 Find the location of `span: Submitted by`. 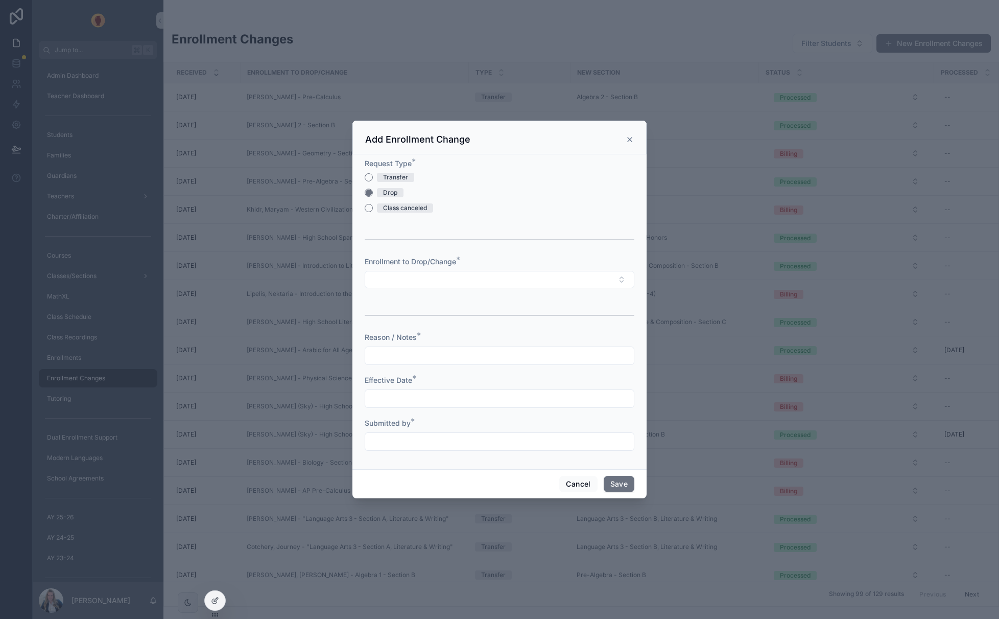

span: Submitted by is located at coordinates (388, 423).